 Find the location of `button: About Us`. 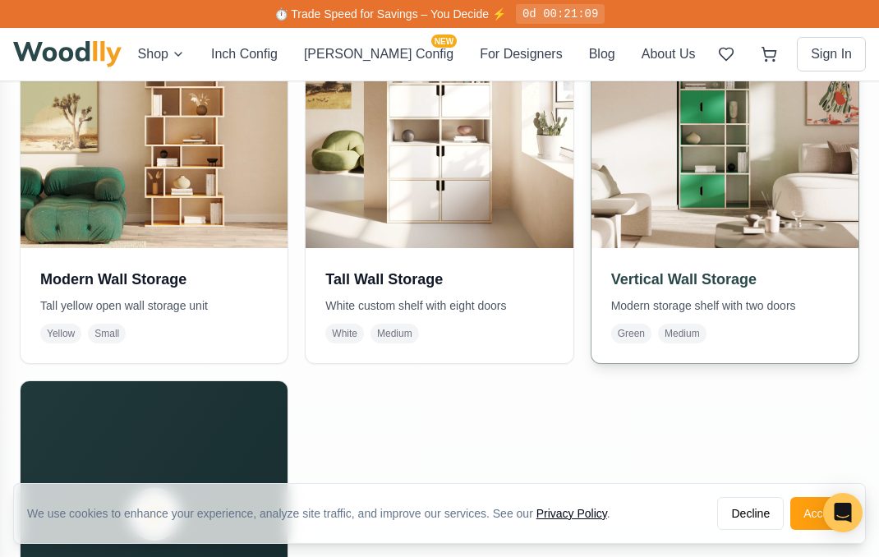

button: About Us is located at coordinates (669, 54).